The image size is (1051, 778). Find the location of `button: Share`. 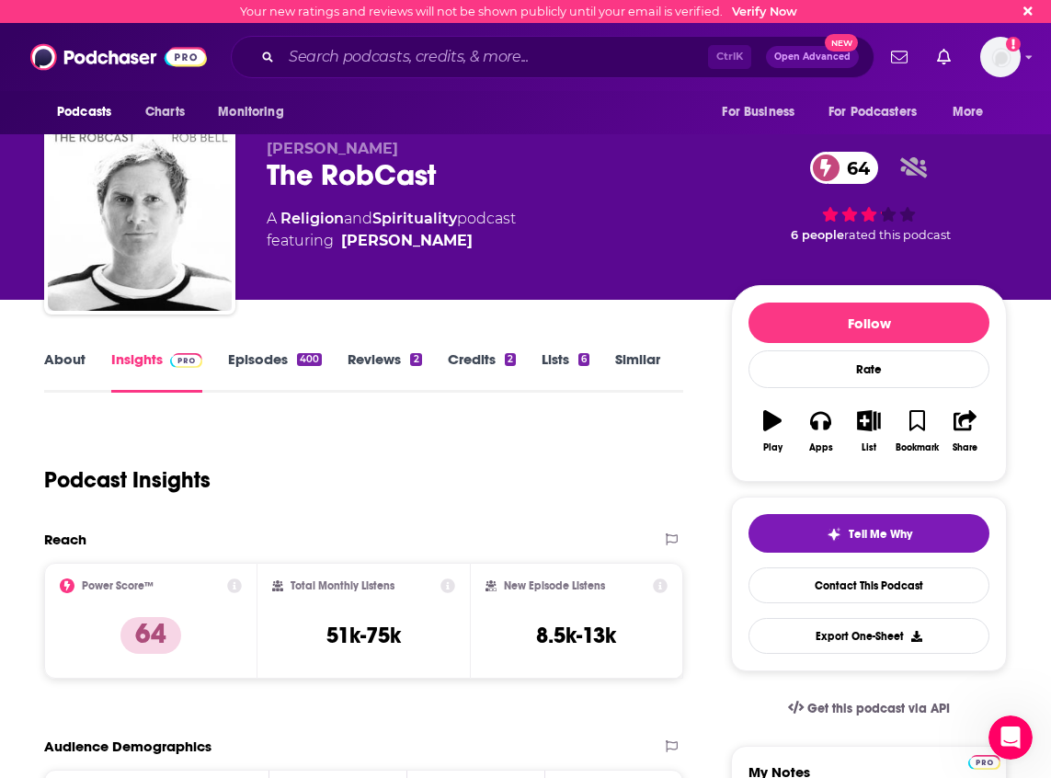

button: Share is located at coordinates (966, 431).